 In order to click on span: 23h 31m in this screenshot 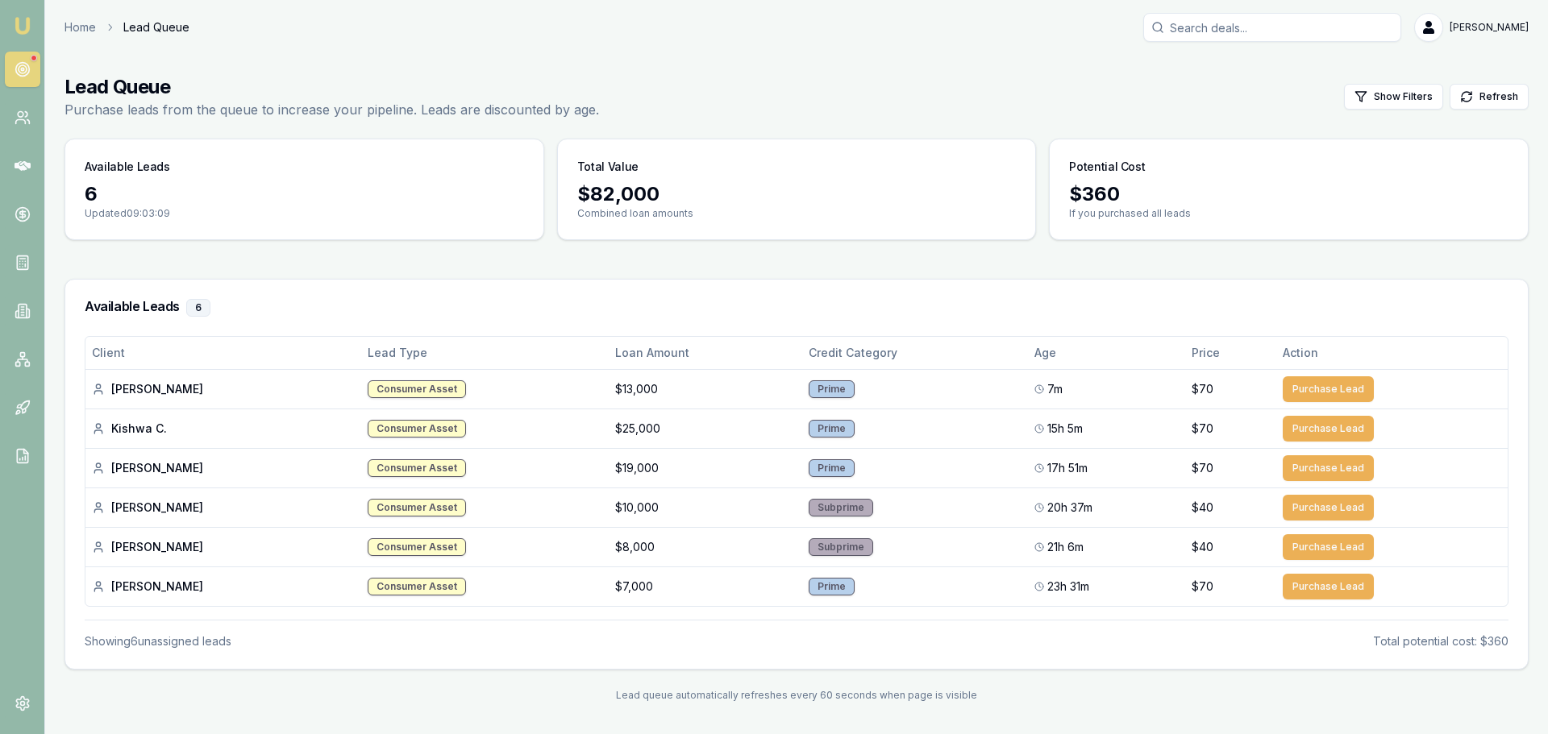, I will do `click(1068, 587)`.